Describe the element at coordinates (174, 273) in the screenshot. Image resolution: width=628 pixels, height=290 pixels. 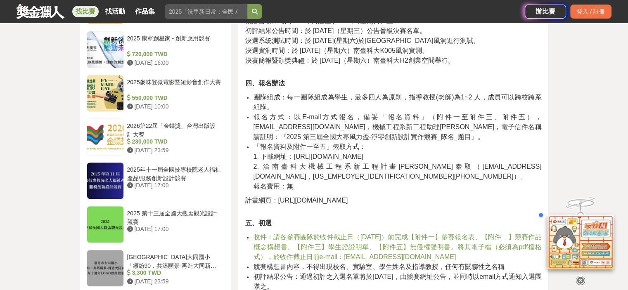
I see `div: 3,300 TWD` at that location.